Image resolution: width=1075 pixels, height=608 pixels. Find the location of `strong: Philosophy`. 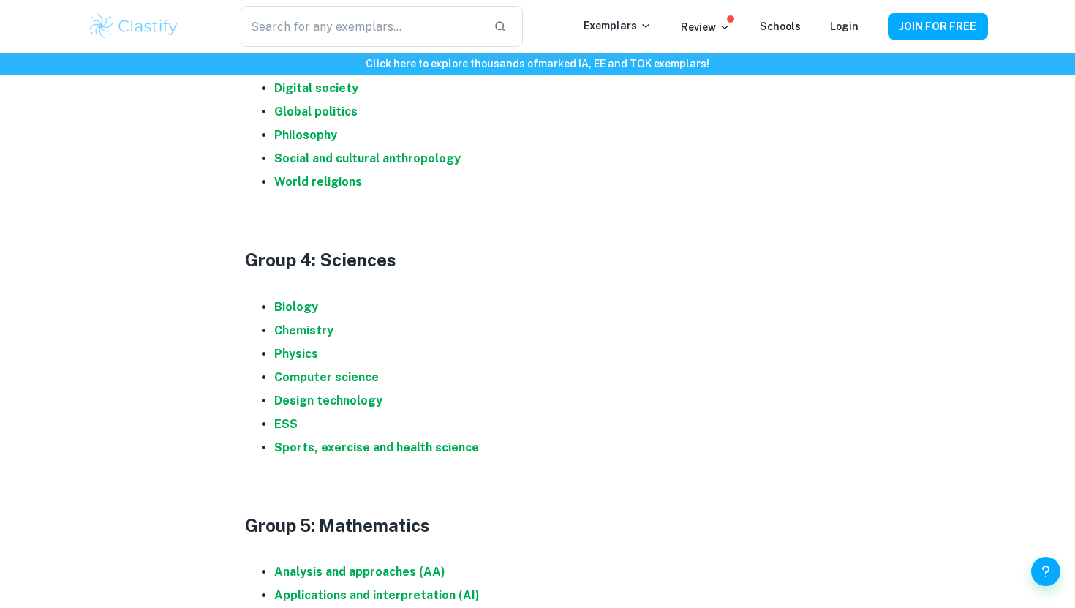

strong: Philosophy is located at coordinates (306, 135).